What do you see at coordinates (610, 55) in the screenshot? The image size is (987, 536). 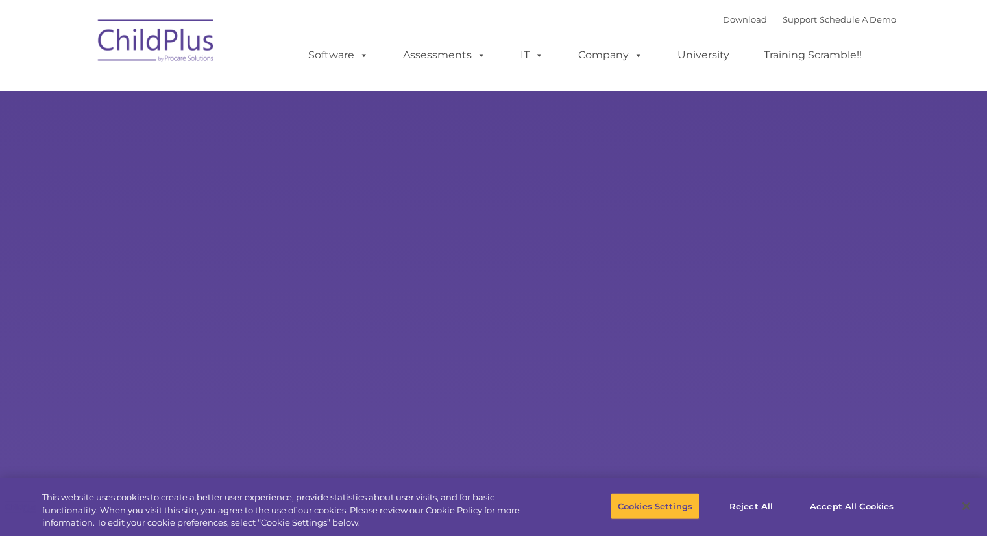 I see `a: Company` at bounding box center [610, 55].